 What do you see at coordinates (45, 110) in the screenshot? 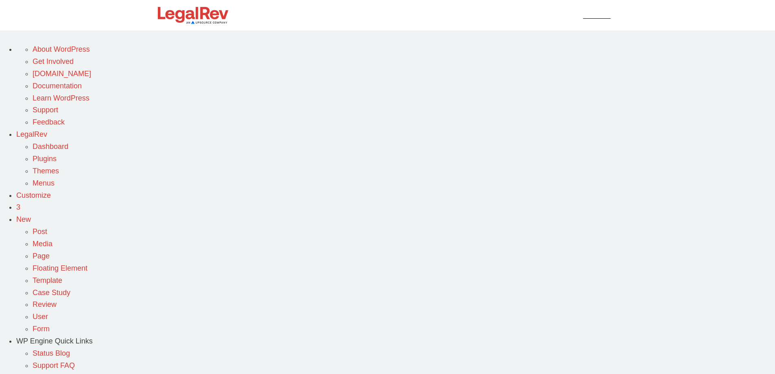
I see `a: Support` at bounding box center [45, 110].